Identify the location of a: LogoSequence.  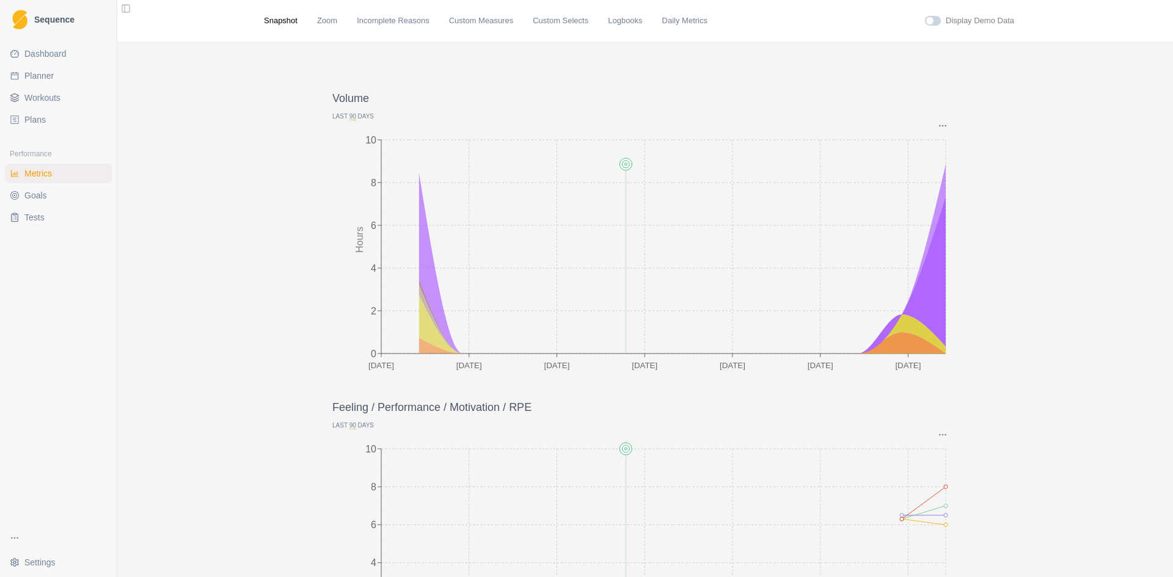
(58, 20).